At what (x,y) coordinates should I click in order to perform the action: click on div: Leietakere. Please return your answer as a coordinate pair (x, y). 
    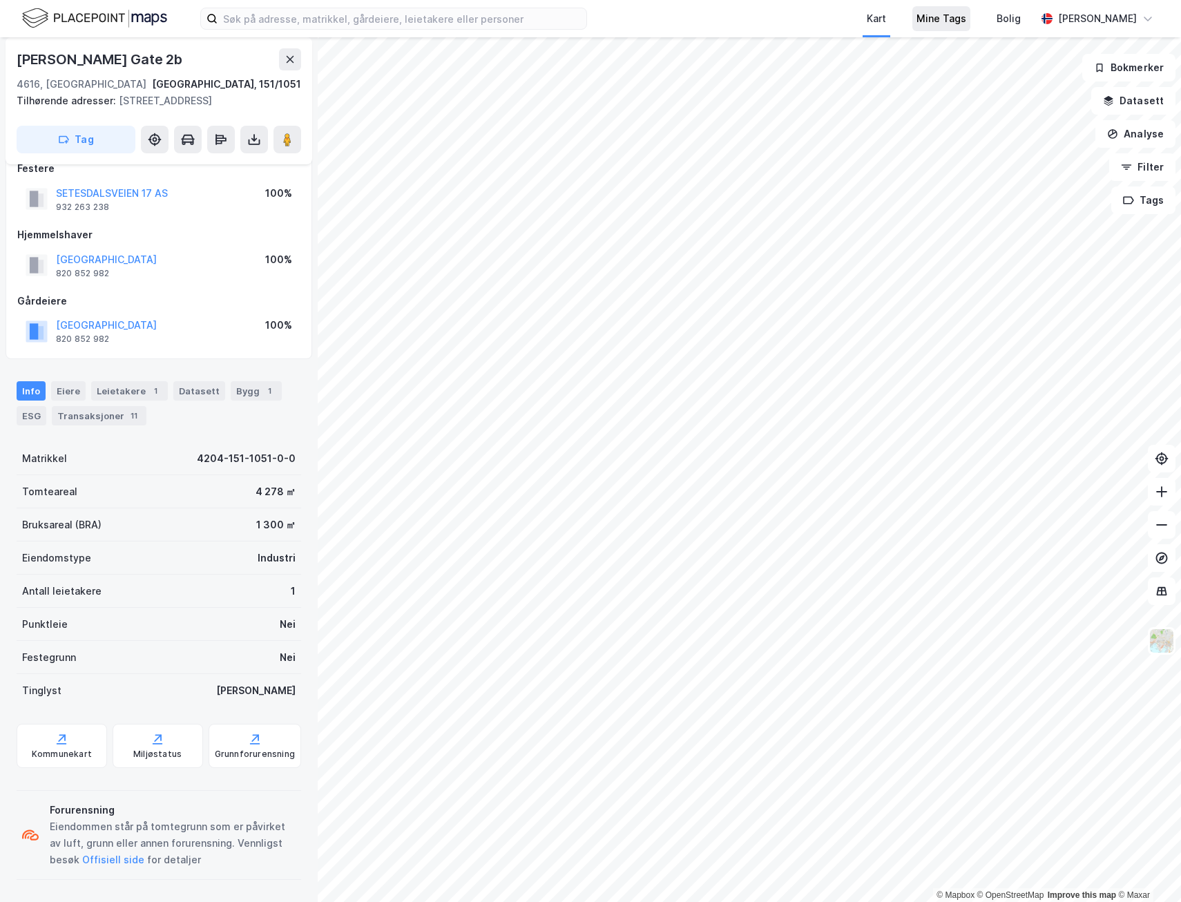
    Looking at the image, I should click on (129, 391).